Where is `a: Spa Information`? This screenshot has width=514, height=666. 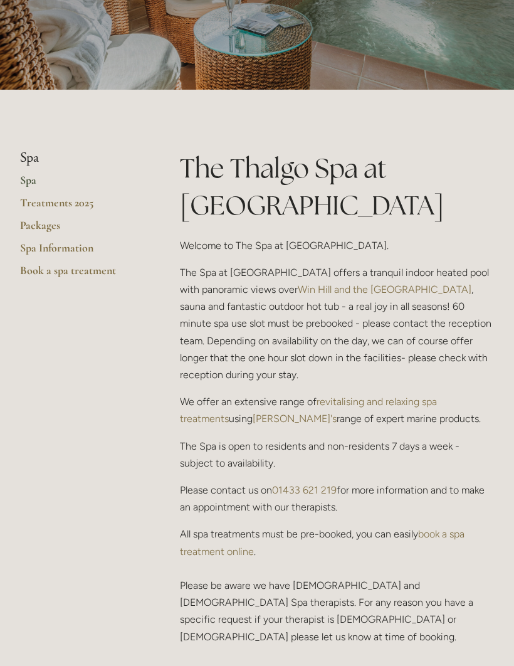 a: Spa Information is located at coordinates (80, 252).